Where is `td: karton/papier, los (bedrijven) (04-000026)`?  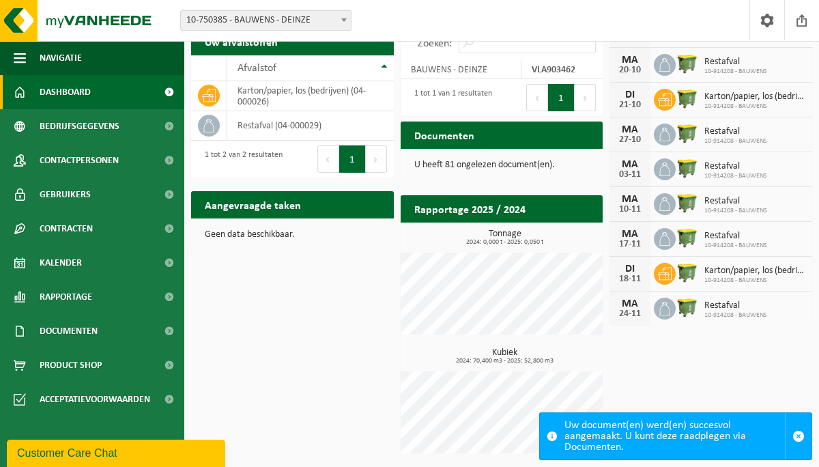 td: karton/papier, los (bedrijven) (04-000026) is located at coordinates (311, 96).